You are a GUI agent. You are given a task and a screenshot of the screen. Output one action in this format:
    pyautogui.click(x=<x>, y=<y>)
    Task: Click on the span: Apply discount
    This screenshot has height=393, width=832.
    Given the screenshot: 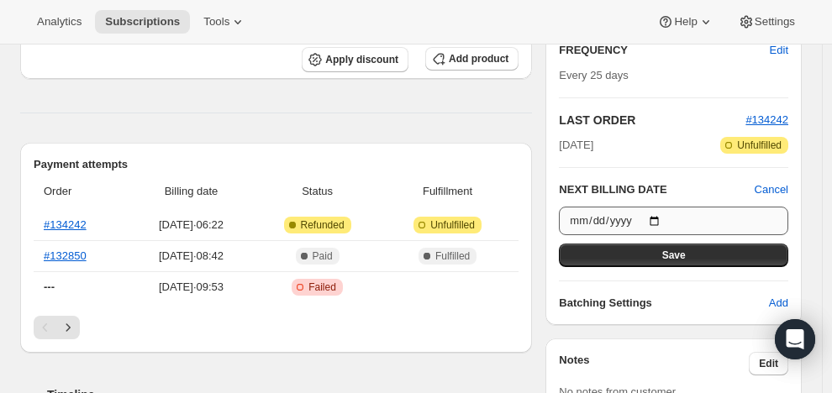 What is the action you would take?
    pyautogui.click(x=361, y=60)
    